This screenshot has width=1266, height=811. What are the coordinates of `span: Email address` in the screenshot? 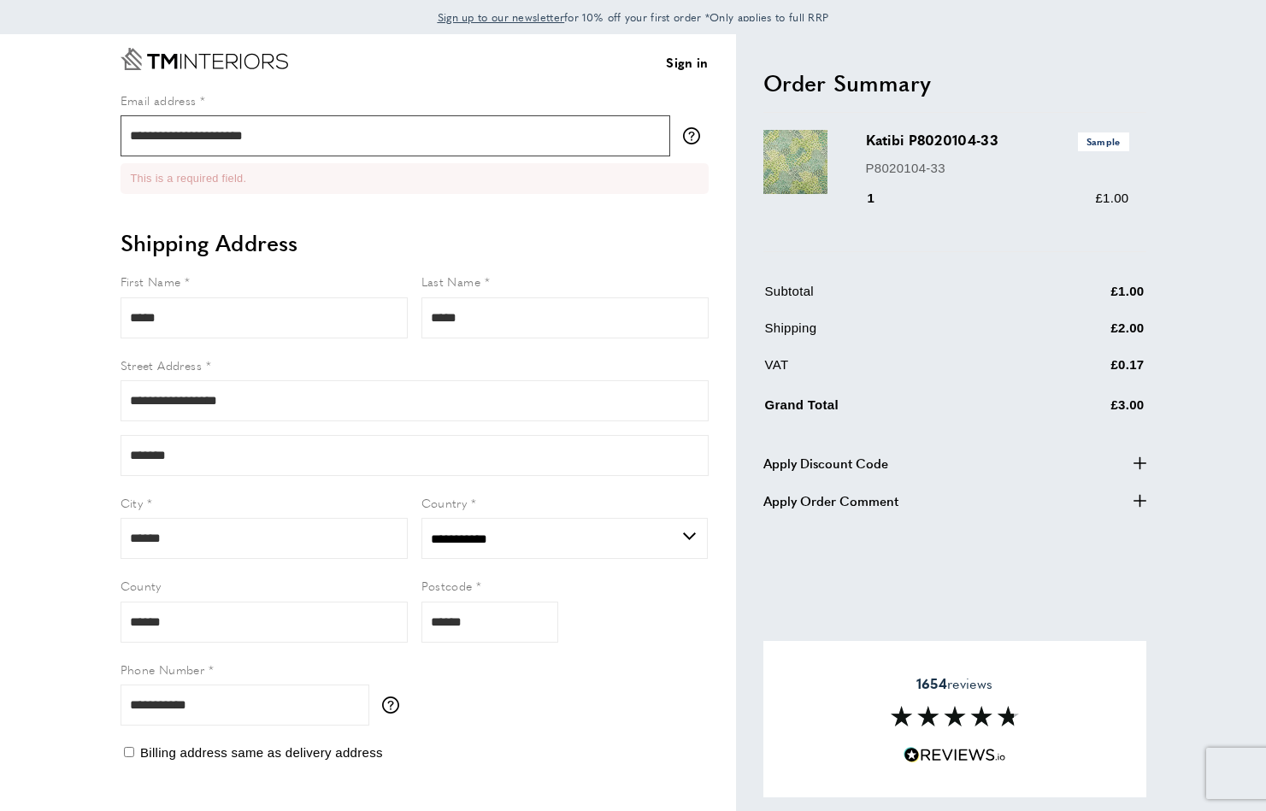 It's located at (158, 100).